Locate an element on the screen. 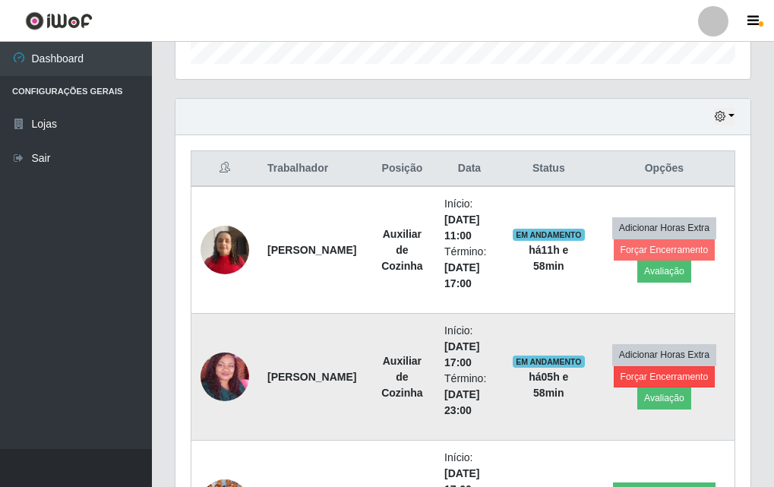 The width and height of the screenshot is (774, 487). strong: há 05 h e 58 min is located at coordinates (548, 384).